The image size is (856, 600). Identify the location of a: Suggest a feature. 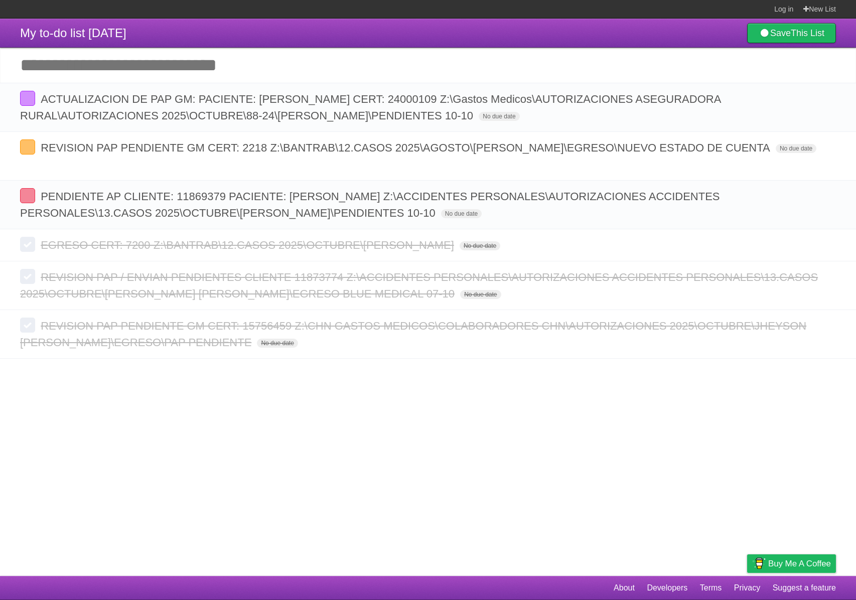
(804, 588).